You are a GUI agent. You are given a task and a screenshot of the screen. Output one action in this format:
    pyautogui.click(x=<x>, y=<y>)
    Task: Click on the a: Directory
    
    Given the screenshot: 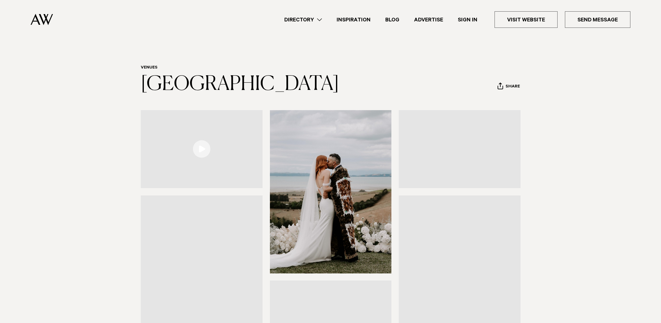 What is the action you would take?
    pyautogui.click(x=303, y=20)
    